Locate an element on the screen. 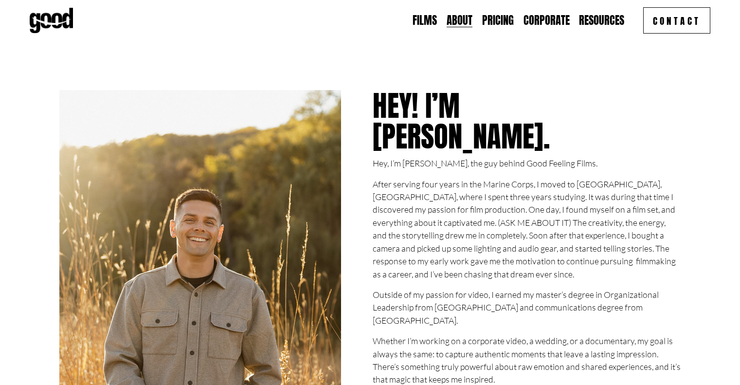  a: Pricing is located at coordinates (497, 20).